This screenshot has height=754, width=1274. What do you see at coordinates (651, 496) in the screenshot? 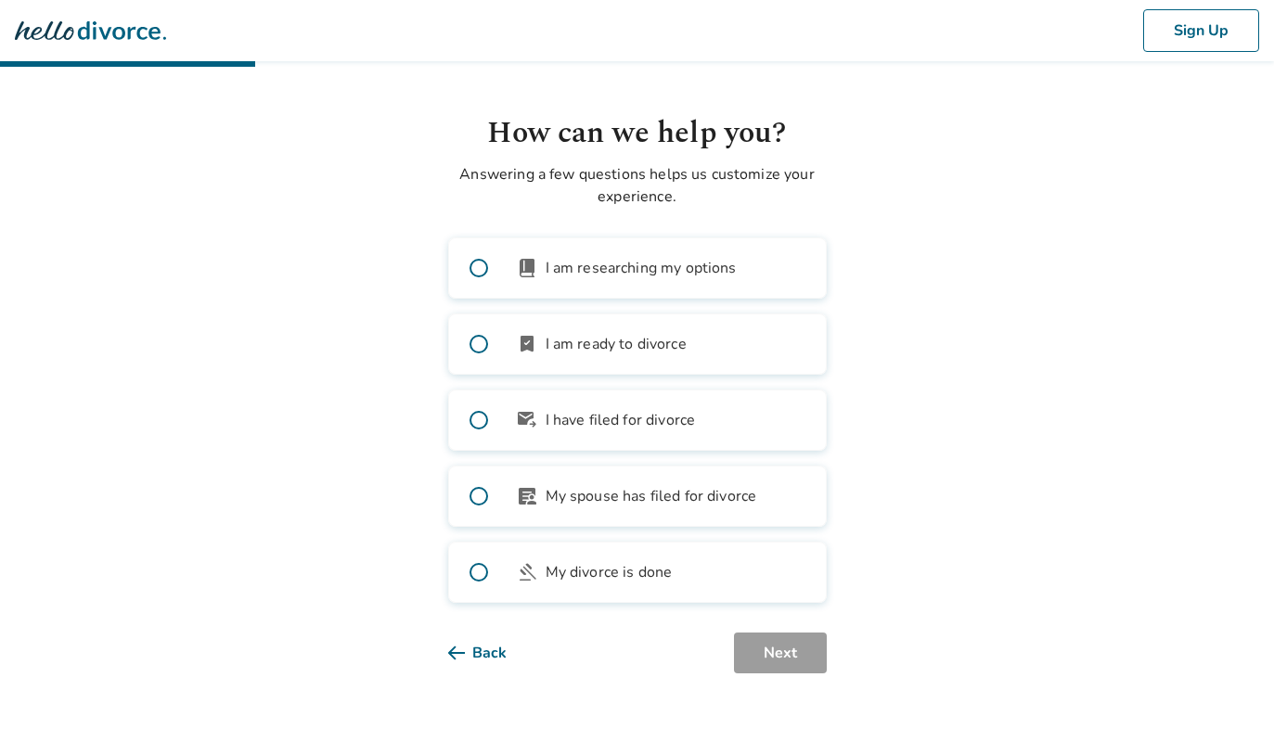
I see `span: My spouse has filed for divorce` at bounding box center [651, 496].